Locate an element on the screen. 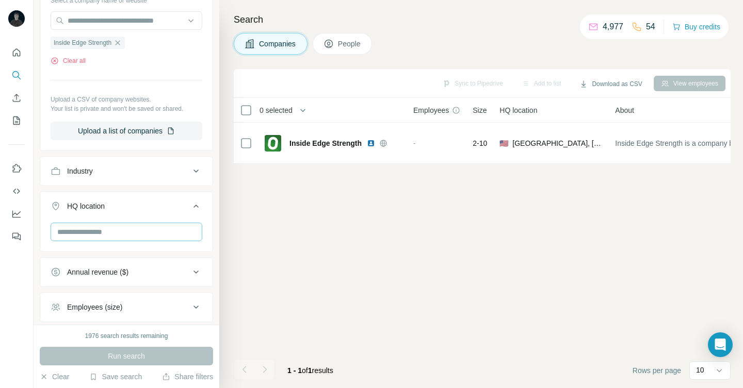 This screenshot has height=388, width=743. button: Use Surfe on LinkedIn is located at coordinates (17, 169).